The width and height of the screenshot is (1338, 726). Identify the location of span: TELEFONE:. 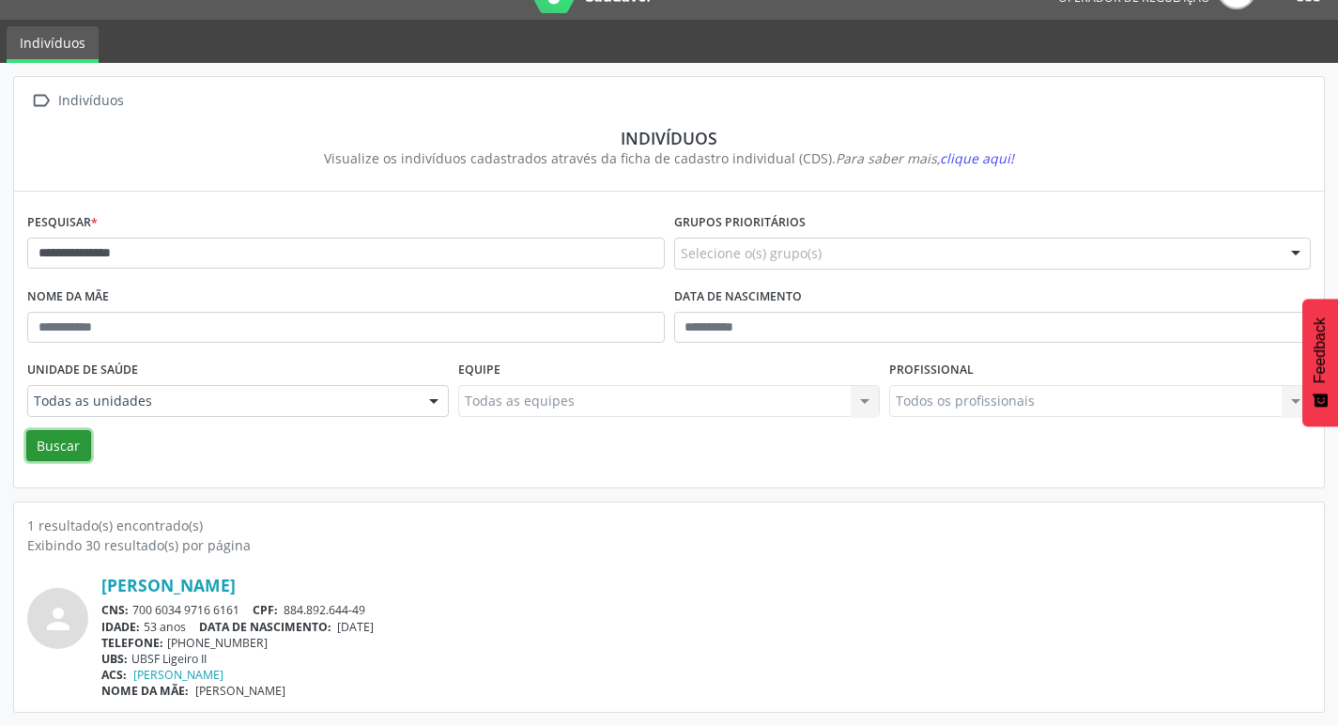
(132, 642).